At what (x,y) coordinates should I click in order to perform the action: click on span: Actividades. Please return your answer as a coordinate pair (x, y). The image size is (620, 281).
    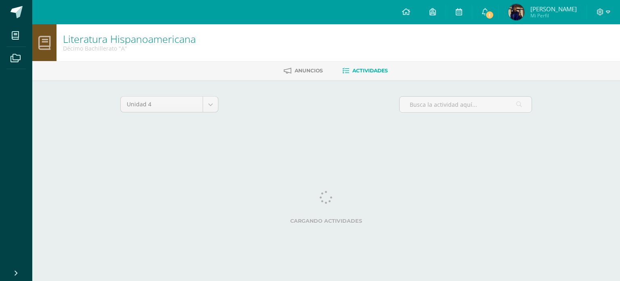
    Looking at the image, I should click on (370, 70).